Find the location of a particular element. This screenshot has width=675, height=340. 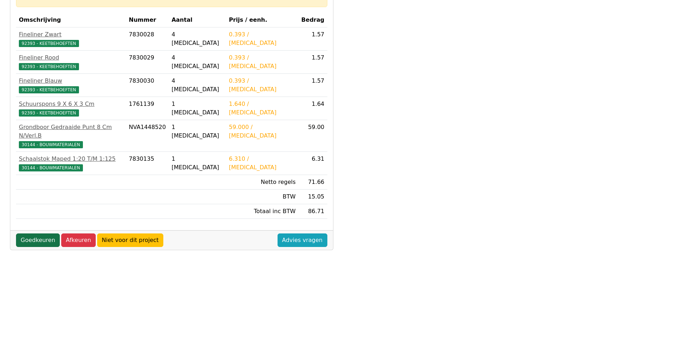

a: Grondboor Gedraaide Punt 8 Cm N/Verl.B30144 - BOUWMATERIALEN is located at coordinates (71, 136).